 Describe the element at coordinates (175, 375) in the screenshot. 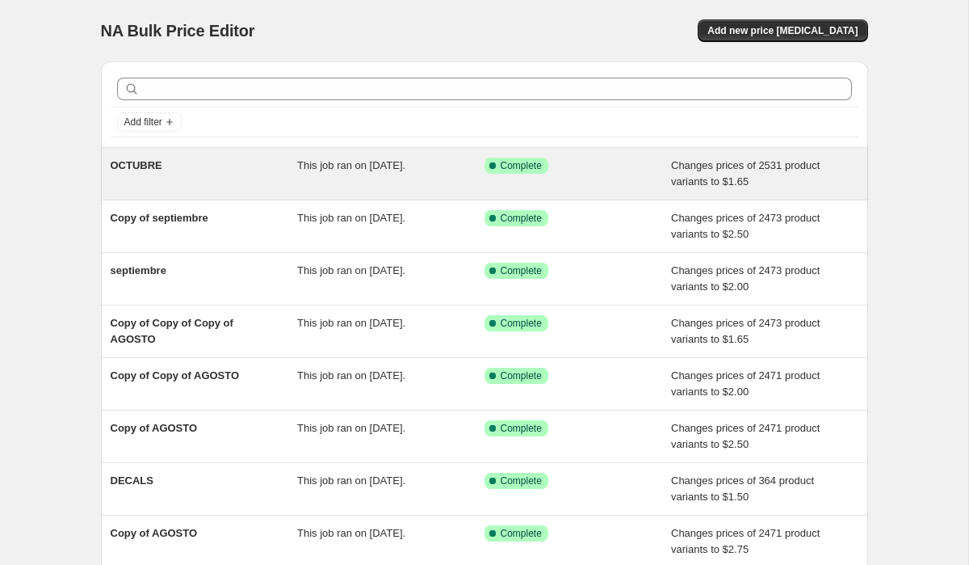

I see `span: Copy of Copy of AGOSTO` at that location.